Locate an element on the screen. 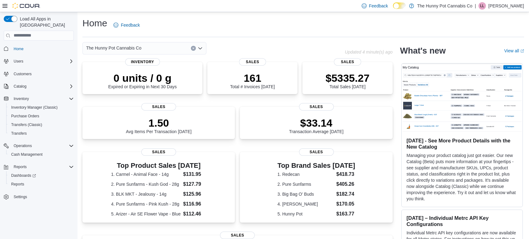  button: Users is located at coordinates (18, 61).